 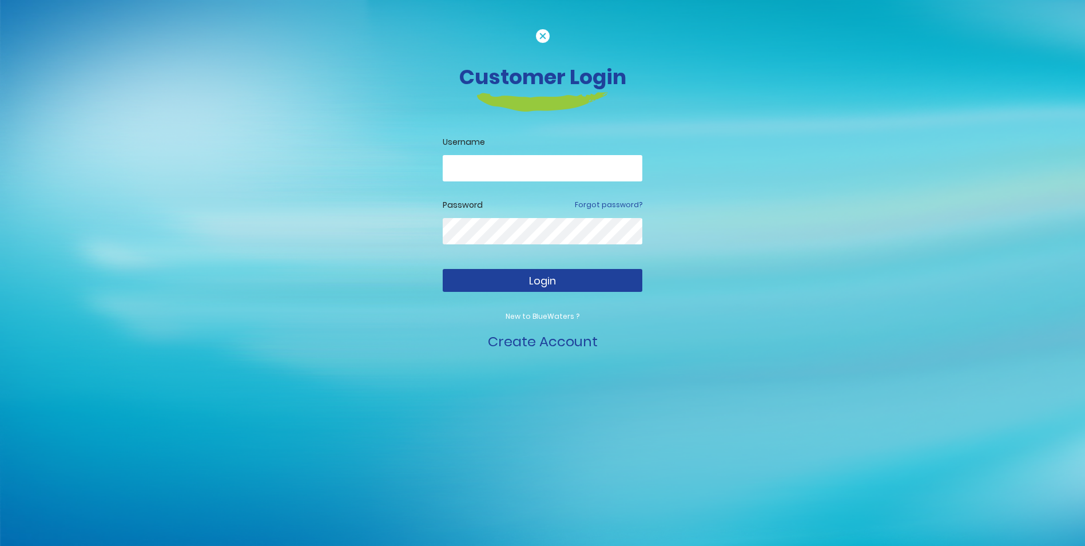 What do you see at coordinates (463, 205) in the screenshot?
I see `label: Password` at bounding box center [463, 205].